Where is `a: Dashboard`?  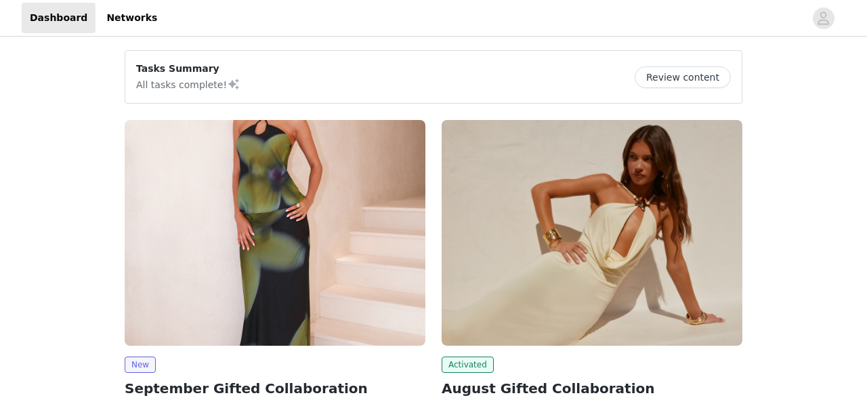 a: Dashboard is located at coordinates (58, 18).